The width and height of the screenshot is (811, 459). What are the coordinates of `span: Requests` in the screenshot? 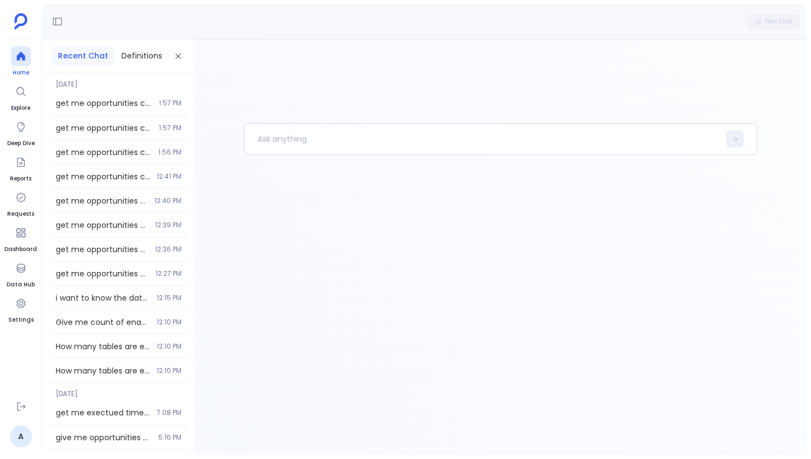 It's located at (20, 214).